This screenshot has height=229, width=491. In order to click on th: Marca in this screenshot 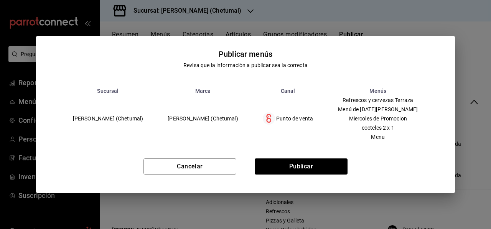, I will do `click(203, 91)`.